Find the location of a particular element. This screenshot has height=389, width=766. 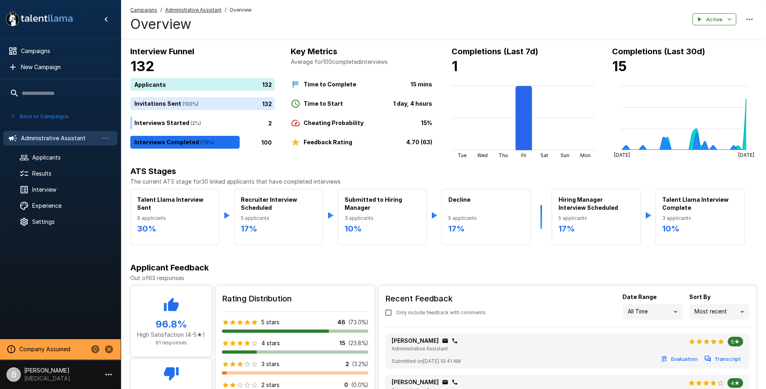

h5: 96.8 % is located at coordinates (171, 324).